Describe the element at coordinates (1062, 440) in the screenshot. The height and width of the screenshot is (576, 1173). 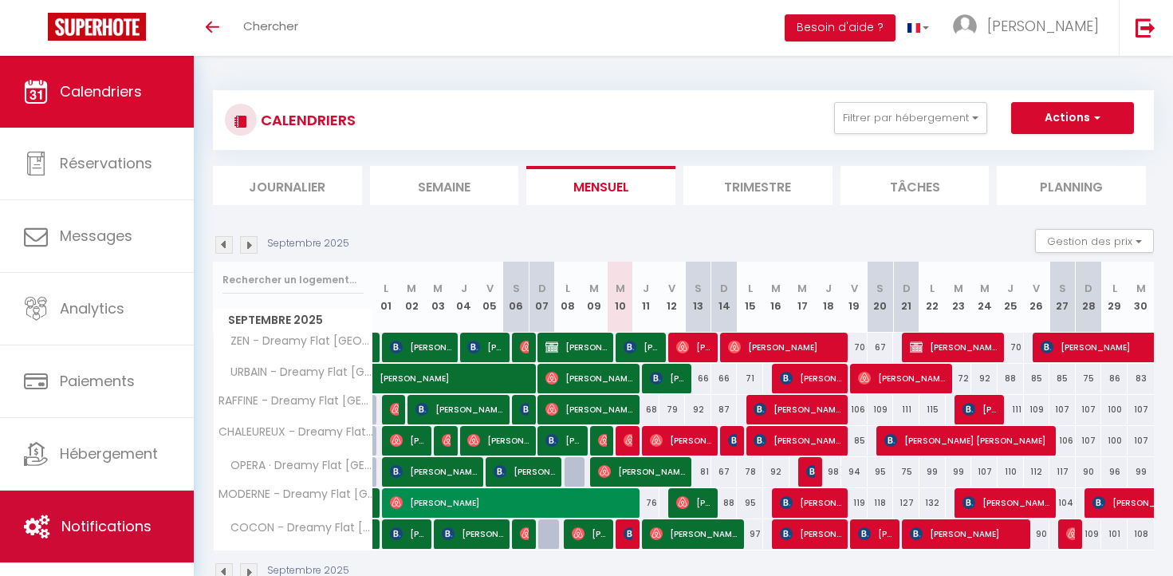
I see `div: 106` at that location.